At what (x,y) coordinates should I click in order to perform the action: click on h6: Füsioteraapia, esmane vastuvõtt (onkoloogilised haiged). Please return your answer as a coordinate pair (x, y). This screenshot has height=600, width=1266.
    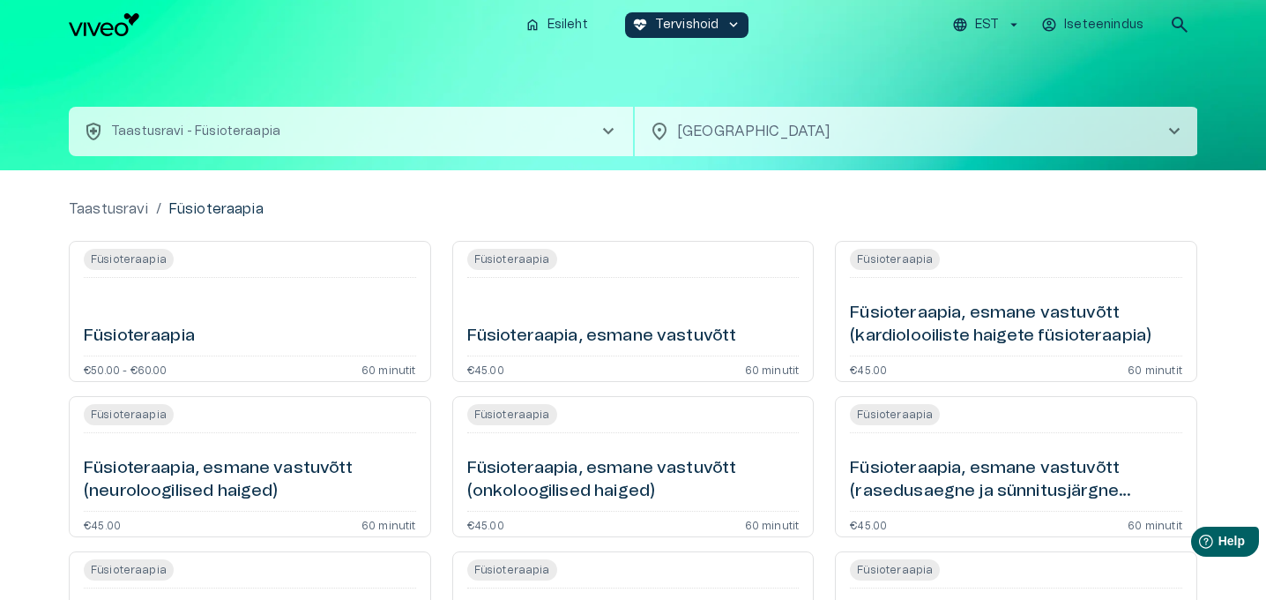
    Looking at the image, I should click on (633, 480).